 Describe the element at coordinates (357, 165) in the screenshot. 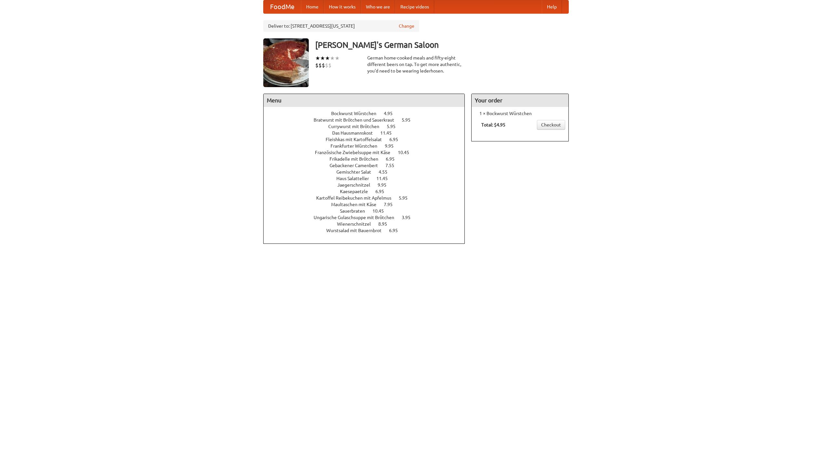

I see `span: Gebackener Camenbert` at that location.